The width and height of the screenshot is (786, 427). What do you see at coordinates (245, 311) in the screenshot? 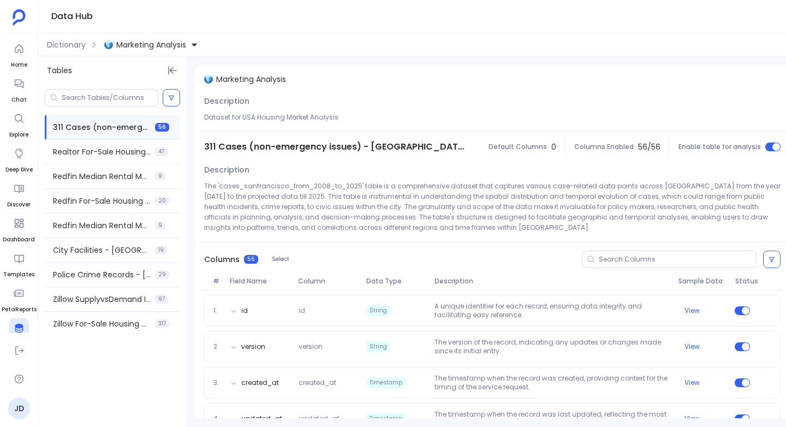
I see `button: id` at bounding box center [245, 311].